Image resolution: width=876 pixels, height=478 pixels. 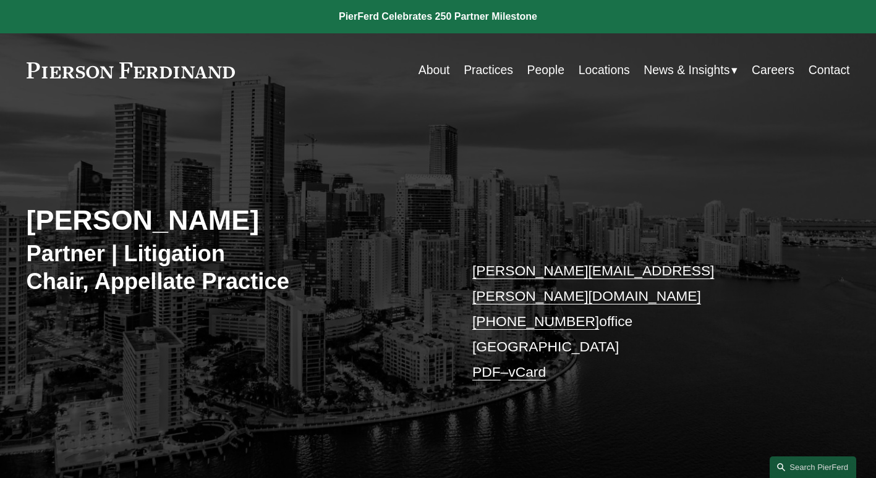 What do you see at coordinates (813, 467) in the screenshot?
I see `a: Search this site` at bounding box center [813, 467].